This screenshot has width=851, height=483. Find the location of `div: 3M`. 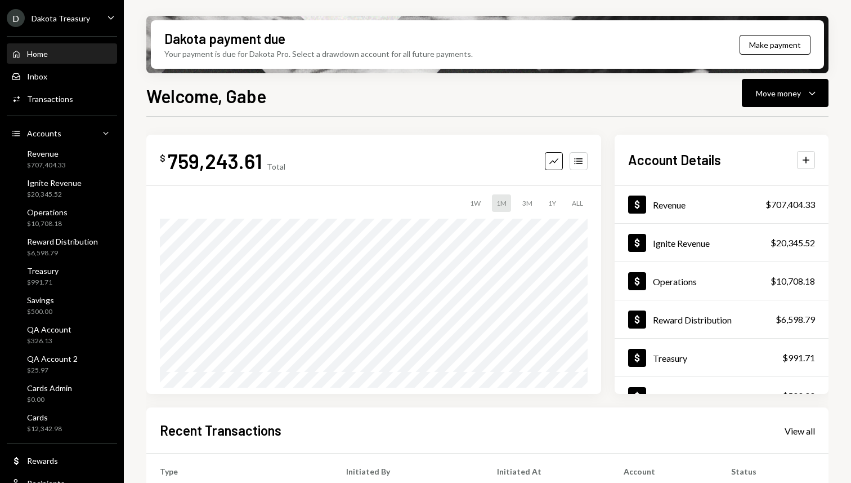

div: 3M is located at coordinates (528, 203).